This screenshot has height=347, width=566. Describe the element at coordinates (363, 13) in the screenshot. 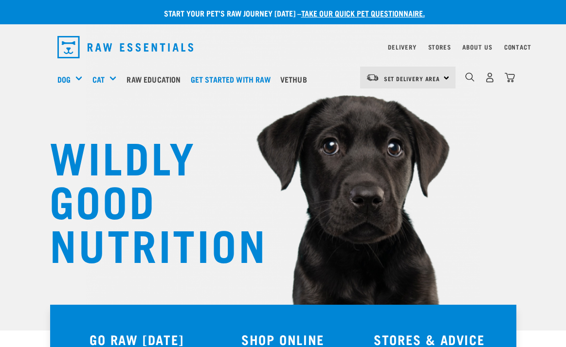

I see `a: take our quick pet questionnaire.` at that location.